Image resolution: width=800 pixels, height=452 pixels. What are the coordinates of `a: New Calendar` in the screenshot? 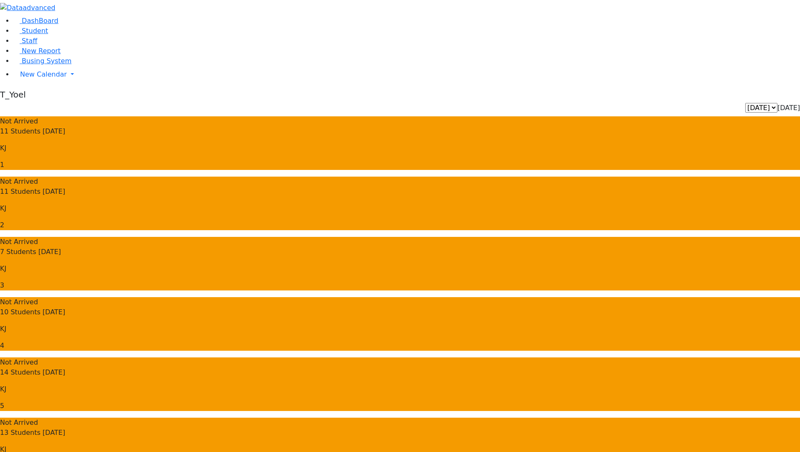 It's located at (407, 74).